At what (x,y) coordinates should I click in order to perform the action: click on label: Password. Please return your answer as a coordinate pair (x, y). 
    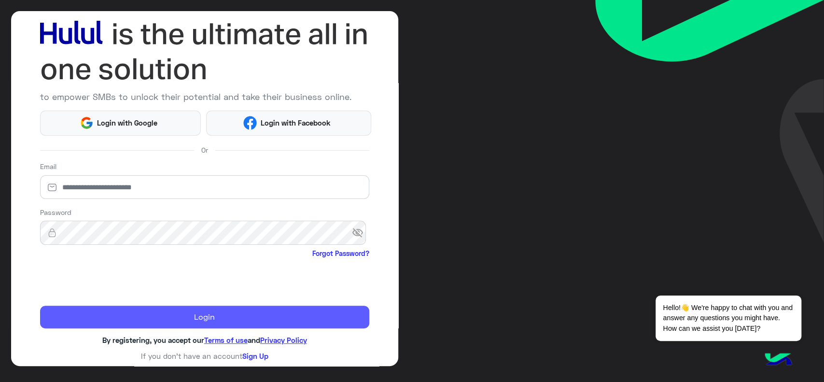
    Looking at the image, I should click on (55, 212).